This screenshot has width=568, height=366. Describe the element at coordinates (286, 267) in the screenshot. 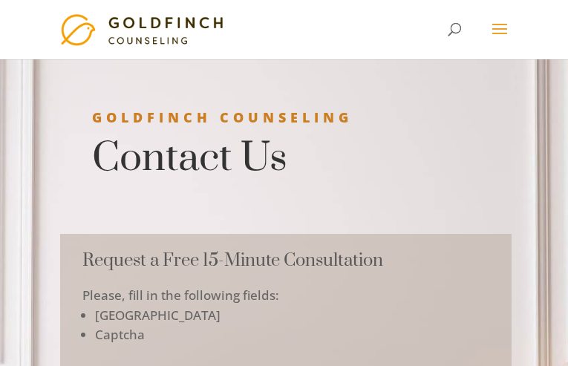

I see `h3: Request a Free 15-Minute Consultation` at that location.